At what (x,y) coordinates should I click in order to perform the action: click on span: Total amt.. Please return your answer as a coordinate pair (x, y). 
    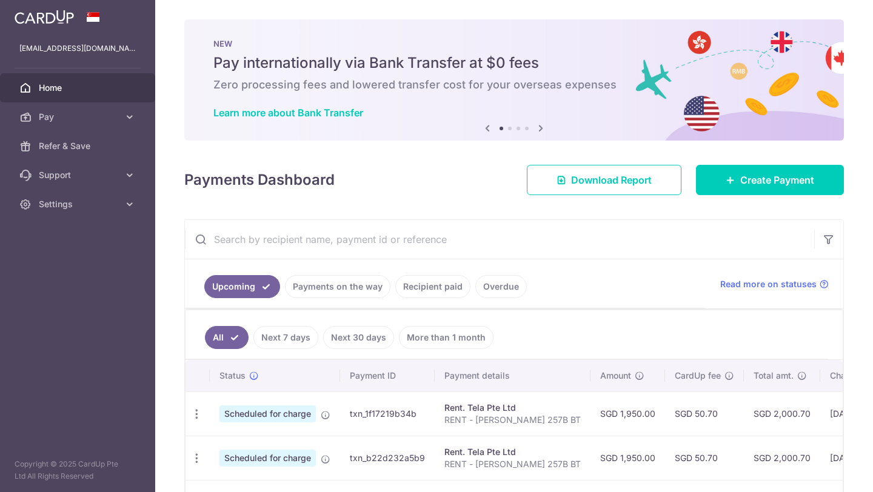
    Looking at the image, I should click on (773, 376).